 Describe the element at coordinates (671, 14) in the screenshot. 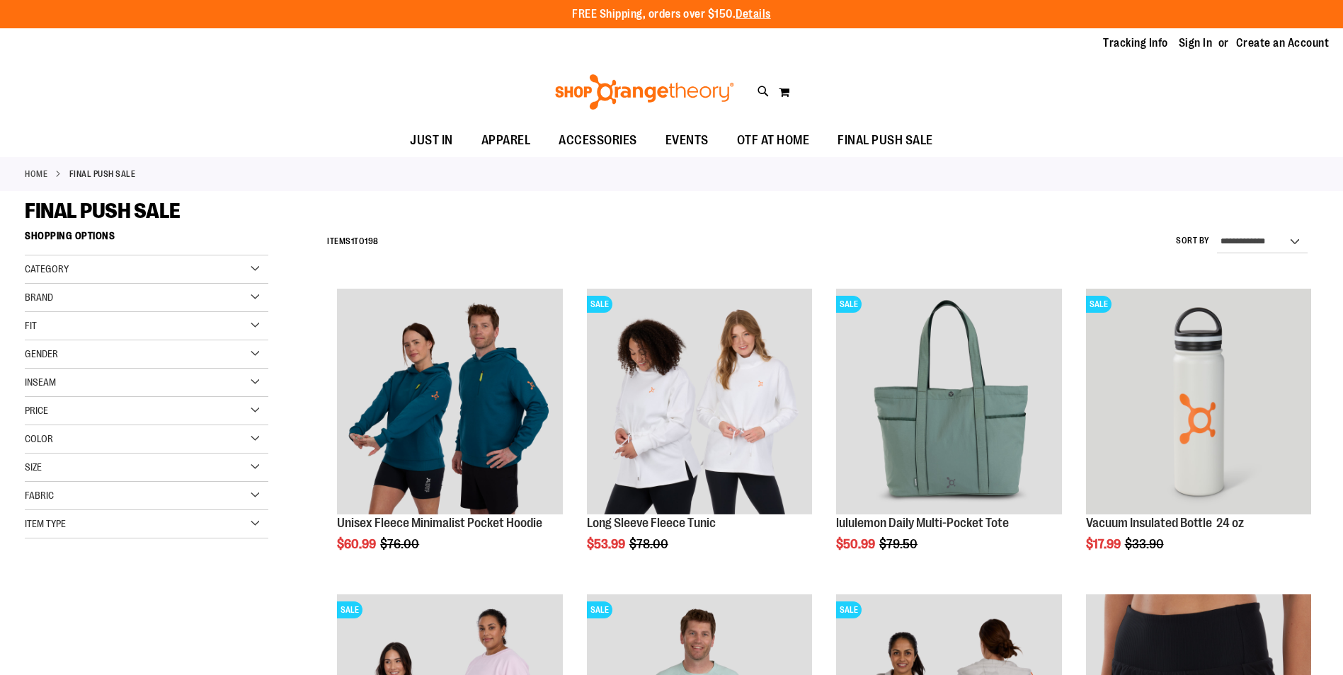

I see `p: FREE Shipping, orders over $150.` at that location.